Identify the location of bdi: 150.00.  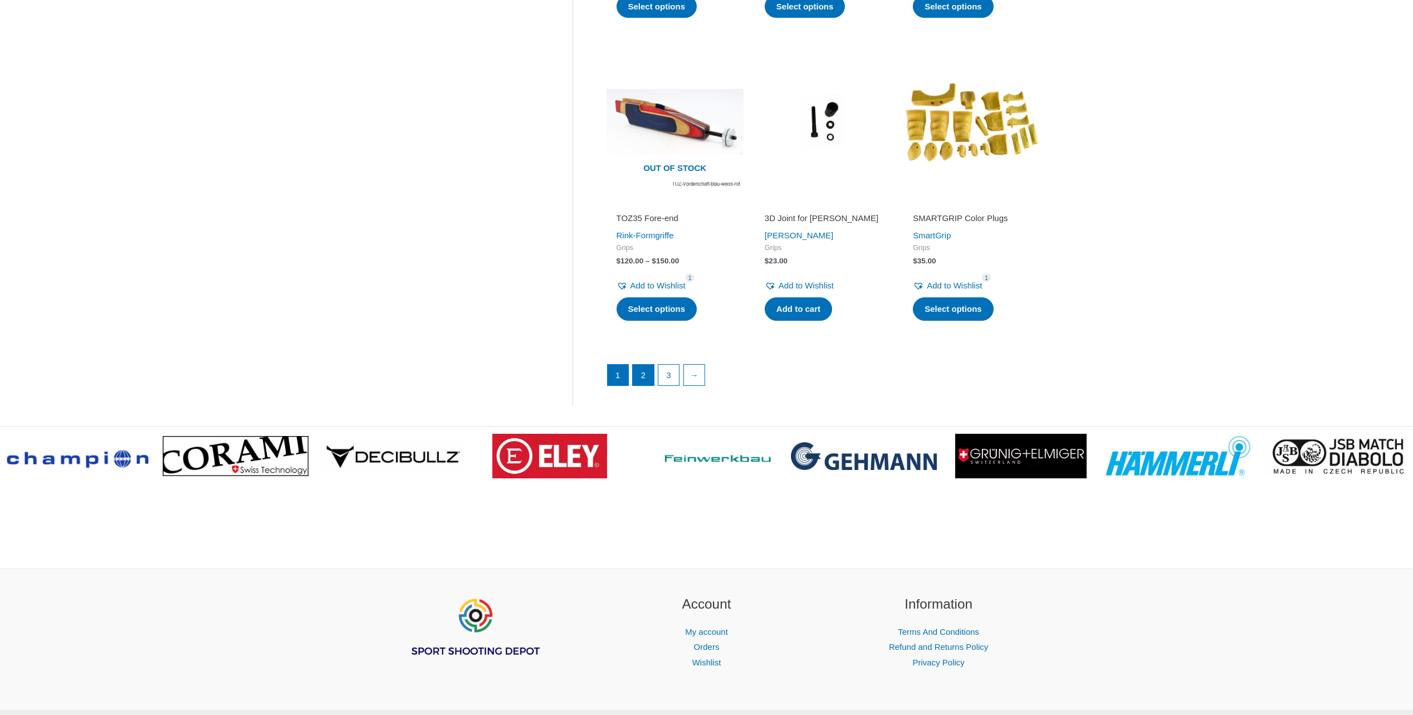
(665, 261).